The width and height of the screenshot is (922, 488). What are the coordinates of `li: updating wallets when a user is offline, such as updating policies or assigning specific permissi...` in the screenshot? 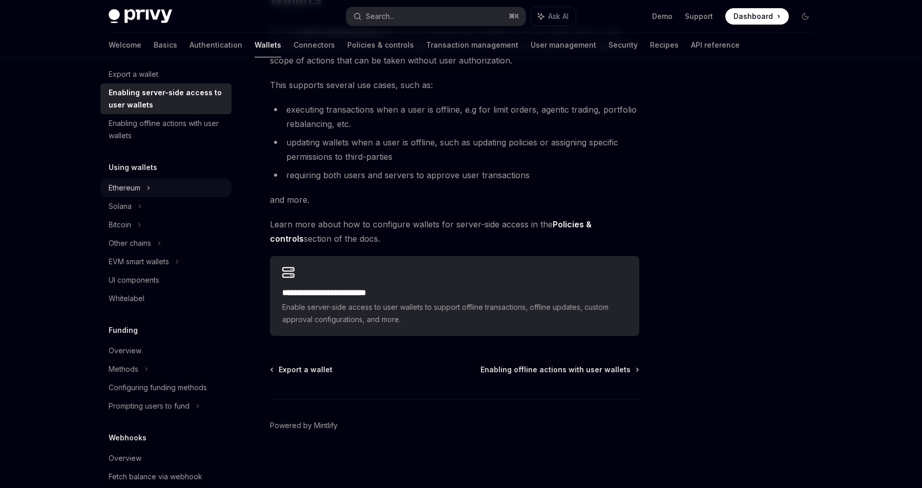 It's located at (454, 150).